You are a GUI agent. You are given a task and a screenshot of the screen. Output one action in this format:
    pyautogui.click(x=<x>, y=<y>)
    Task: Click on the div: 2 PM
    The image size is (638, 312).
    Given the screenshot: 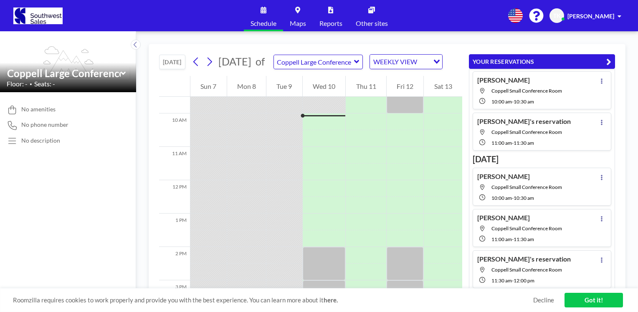 What is the action you would take?
    pyautogui.click(x=174, y=264)
    